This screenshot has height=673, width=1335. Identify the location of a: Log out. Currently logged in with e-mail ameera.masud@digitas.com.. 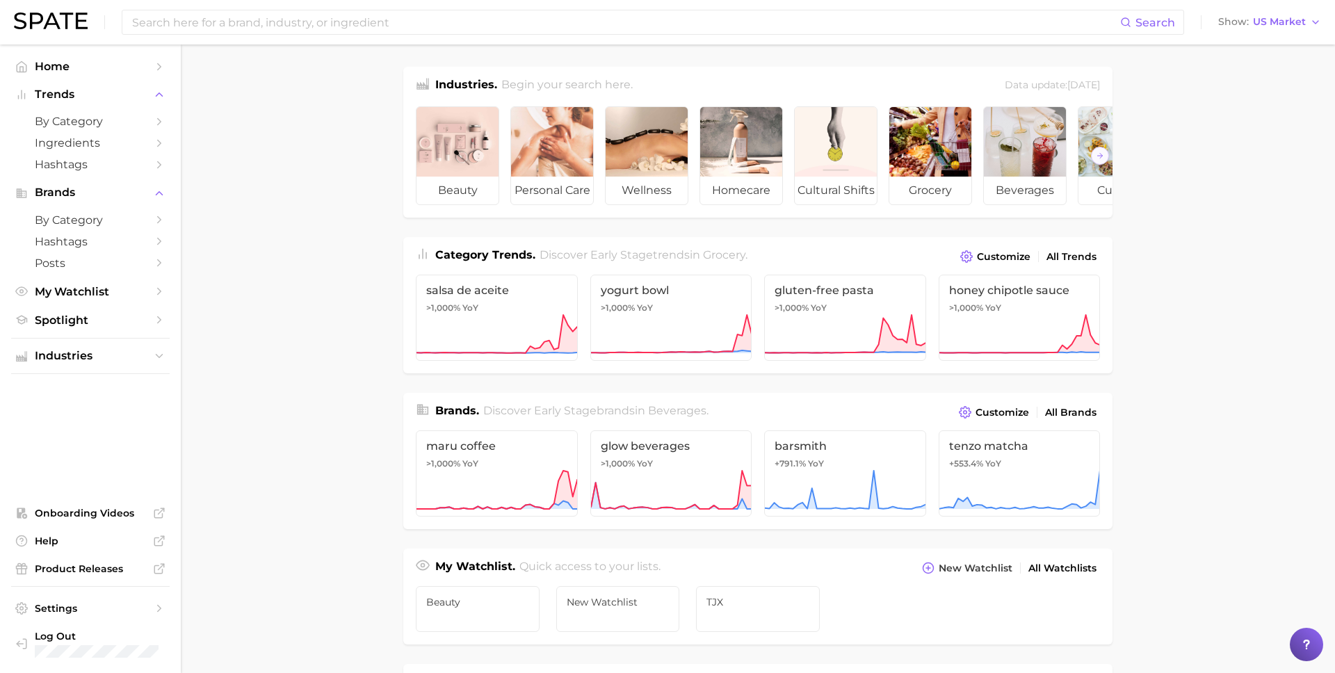
(90, 644).